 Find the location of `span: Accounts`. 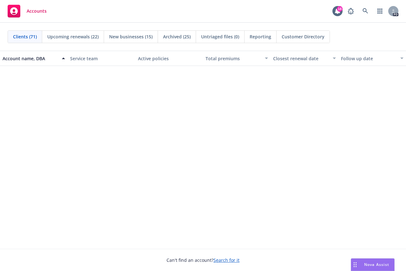

span: Accounts is located at coordinates (36, 11).